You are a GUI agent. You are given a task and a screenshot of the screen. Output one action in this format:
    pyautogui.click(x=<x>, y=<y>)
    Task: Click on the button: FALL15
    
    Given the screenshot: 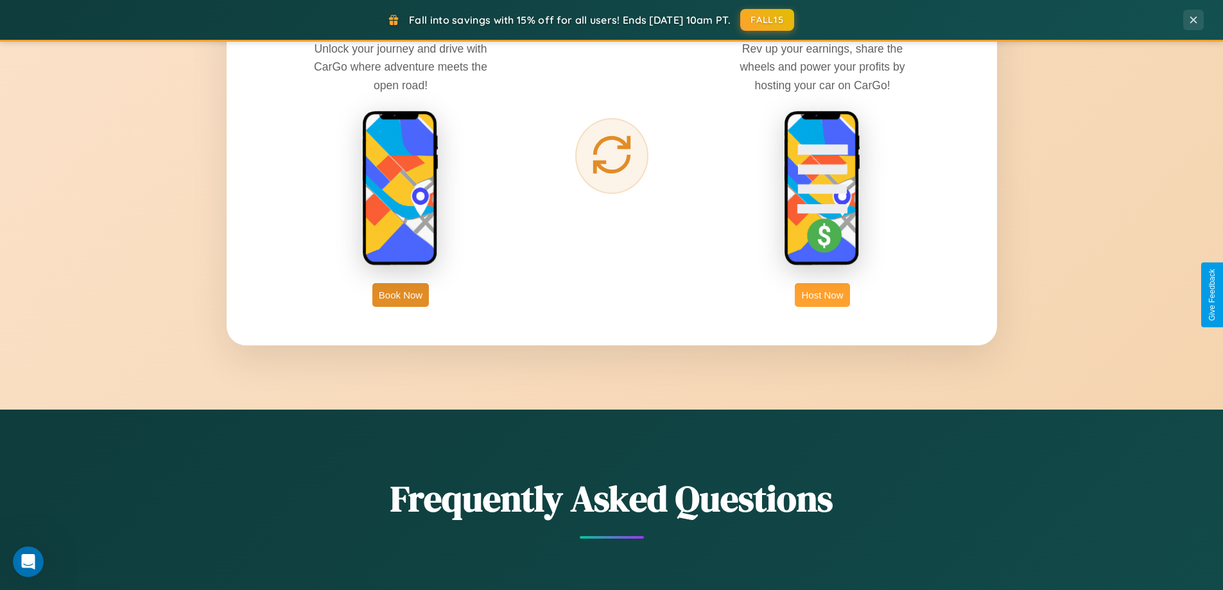 What is the action you would take?
    pyautogui.click(x=767, y=20)
    